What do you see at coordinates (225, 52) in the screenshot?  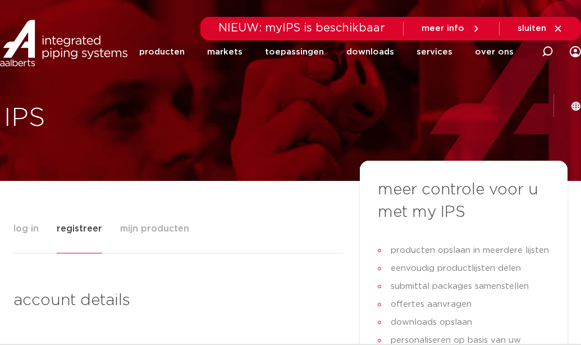 I see `a: markets` at bounding box center [225, 52].